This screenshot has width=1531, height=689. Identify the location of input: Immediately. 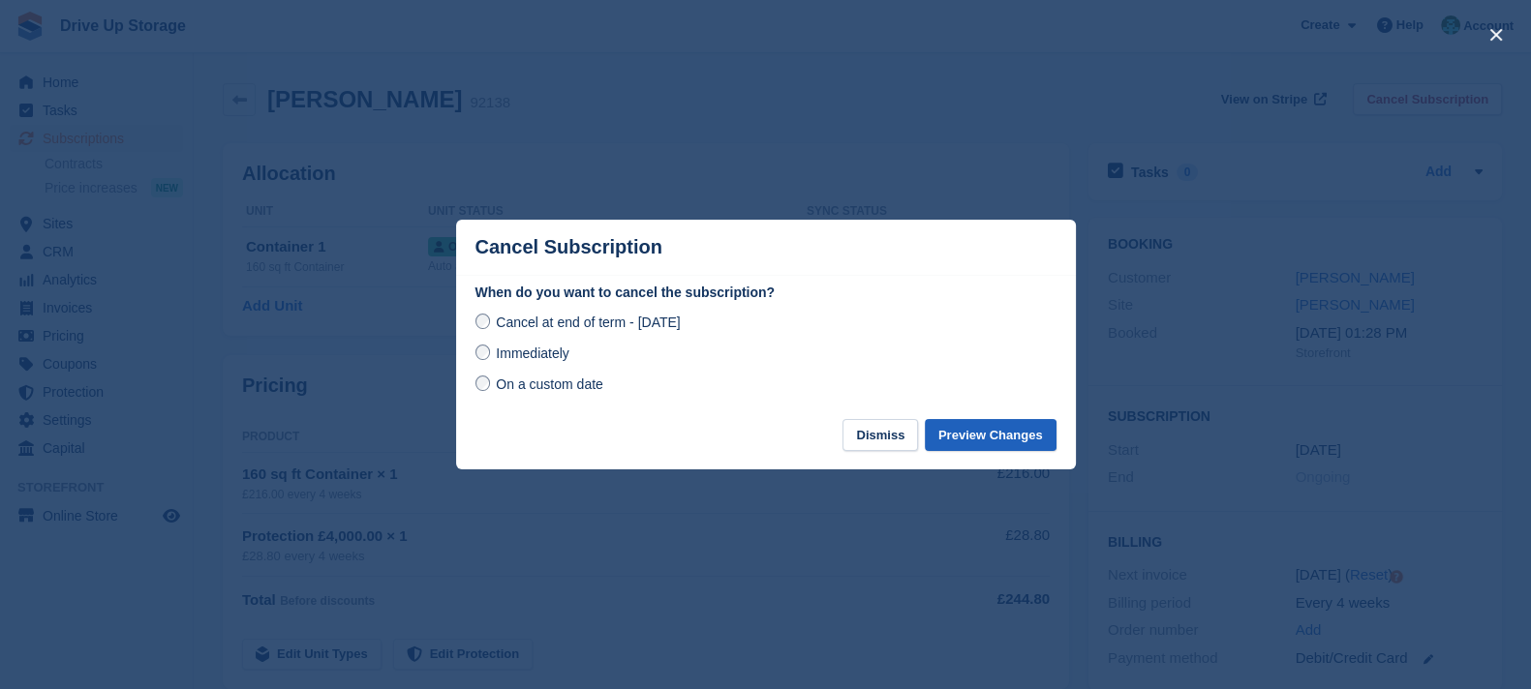
(483, 352).